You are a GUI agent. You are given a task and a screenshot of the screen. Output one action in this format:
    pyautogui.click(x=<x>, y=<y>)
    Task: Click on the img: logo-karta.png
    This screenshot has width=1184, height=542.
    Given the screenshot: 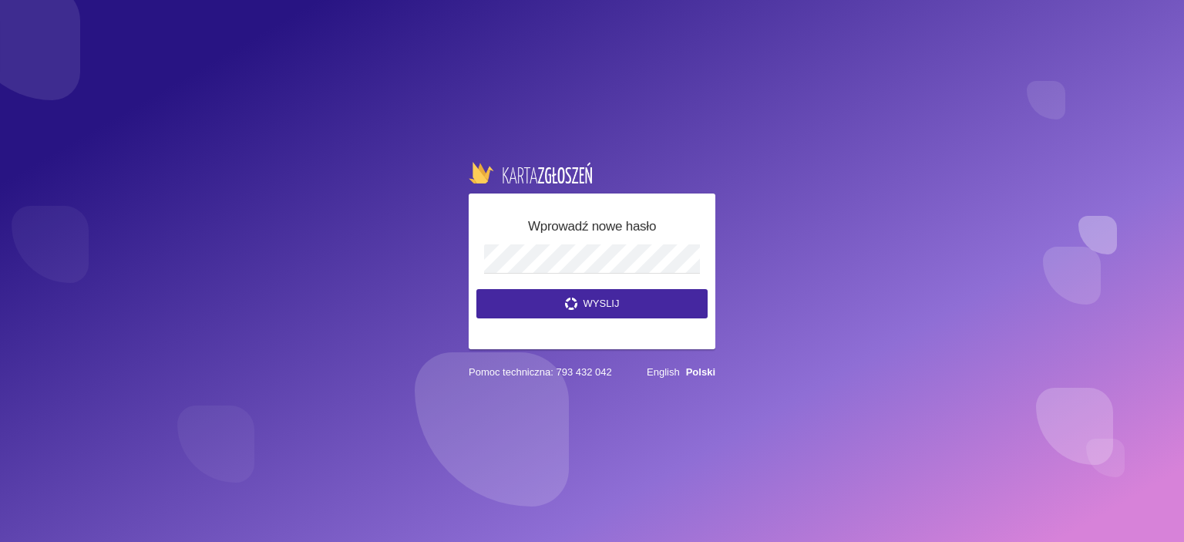 What is the action you would take?
    pyautogui.click(x=530, y=173)
    